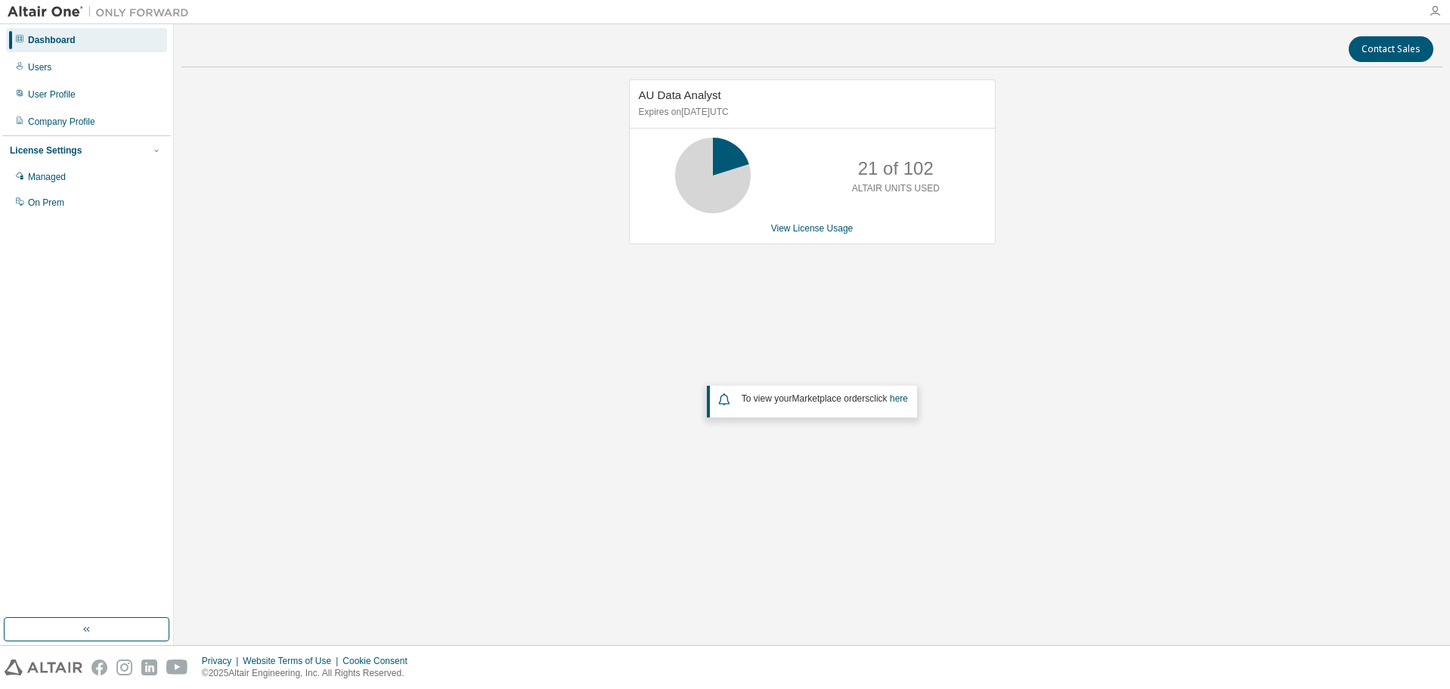 The image size is (1450, 689). What do you see at coordinates (43, 667) in the screenshot?
I see `img: altair_logo.svg` at bounding box center [43, 667].